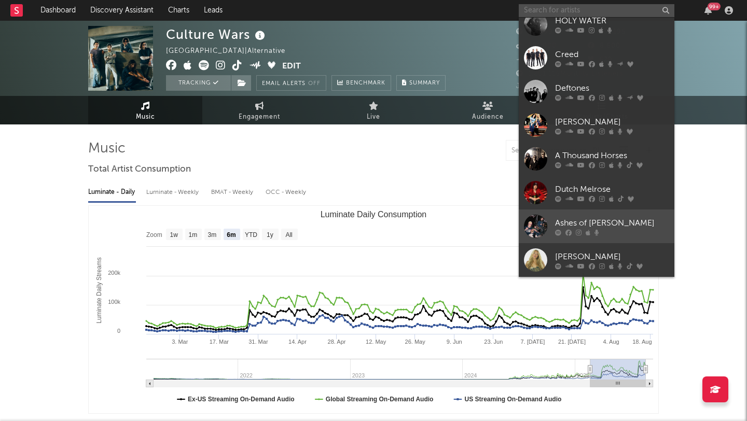 This screenshot has width=747, height=421. I want to click on button: Email AlertsOff, so click(291, 83).